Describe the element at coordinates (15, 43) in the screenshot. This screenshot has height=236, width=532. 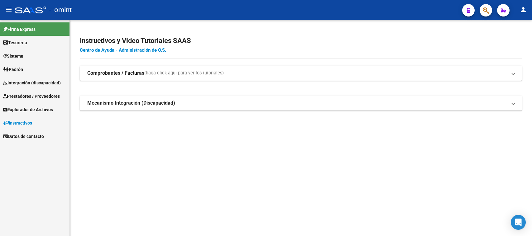
I see `span: Tesorería` at that location.